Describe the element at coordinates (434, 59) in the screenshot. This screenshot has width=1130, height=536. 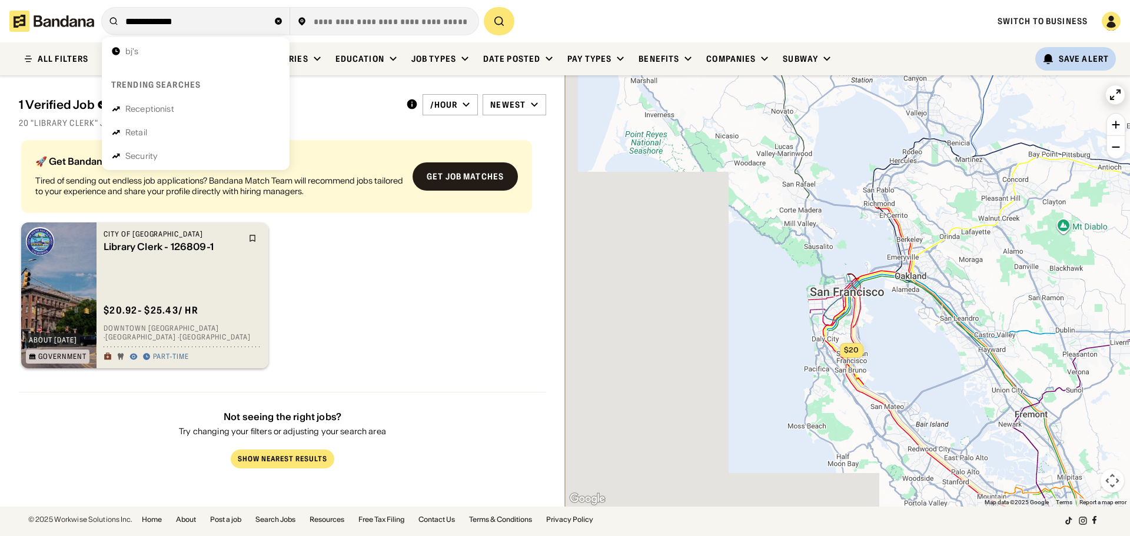
I see `div: Job Types` at that location.